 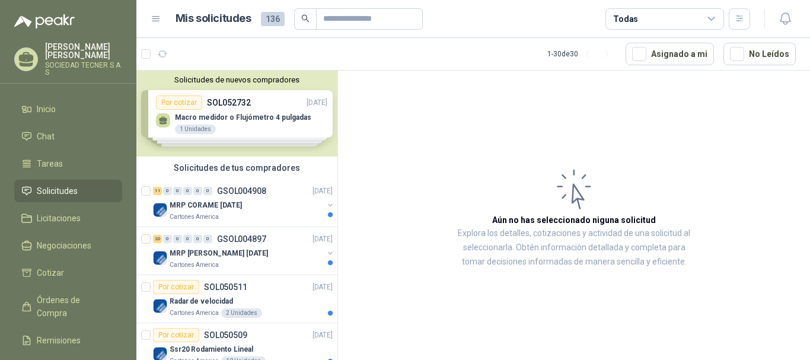 I want to click on div: 20, so click(x=157, y=239).